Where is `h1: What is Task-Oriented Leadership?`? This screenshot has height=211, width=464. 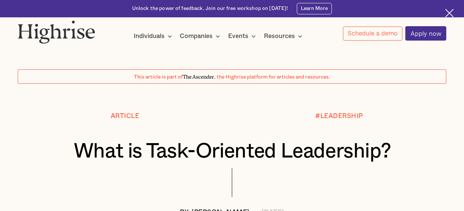
h1: What is Task-Oriented Leadership? is located at coordinates (232, 151).